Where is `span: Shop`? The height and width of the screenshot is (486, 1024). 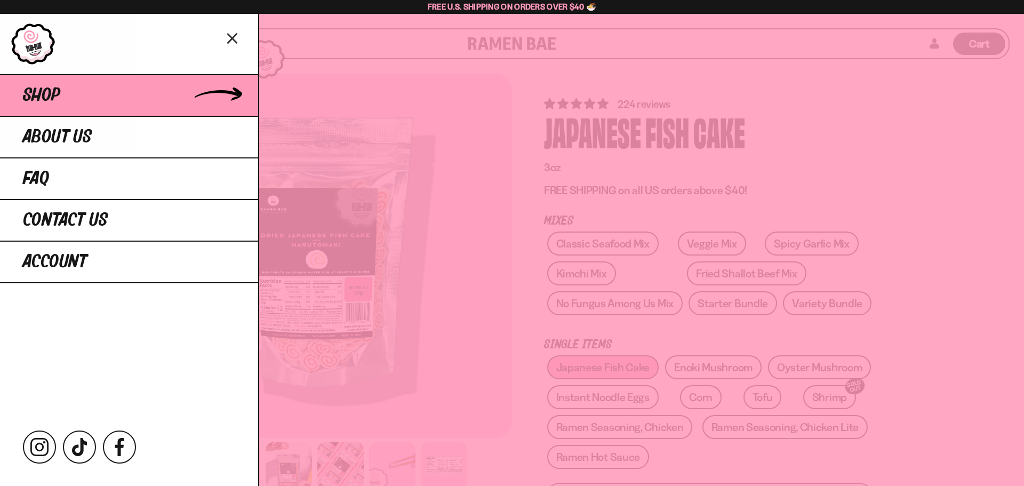
span: Shop is located at coordinates (42, 95).